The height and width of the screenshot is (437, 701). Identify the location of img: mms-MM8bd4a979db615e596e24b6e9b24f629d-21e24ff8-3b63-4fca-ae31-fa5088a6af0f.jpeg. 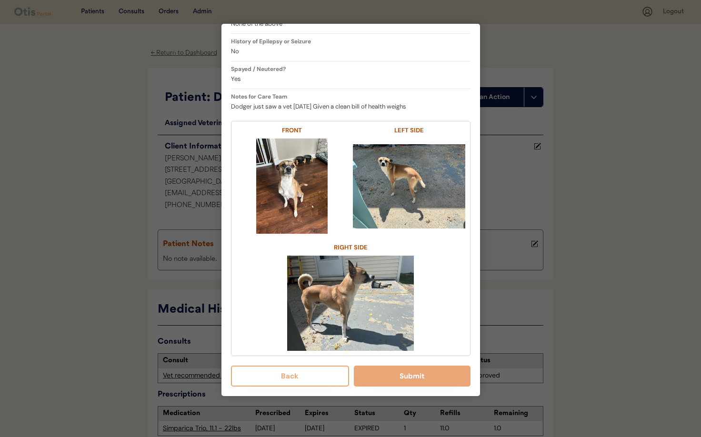
(292, 186).